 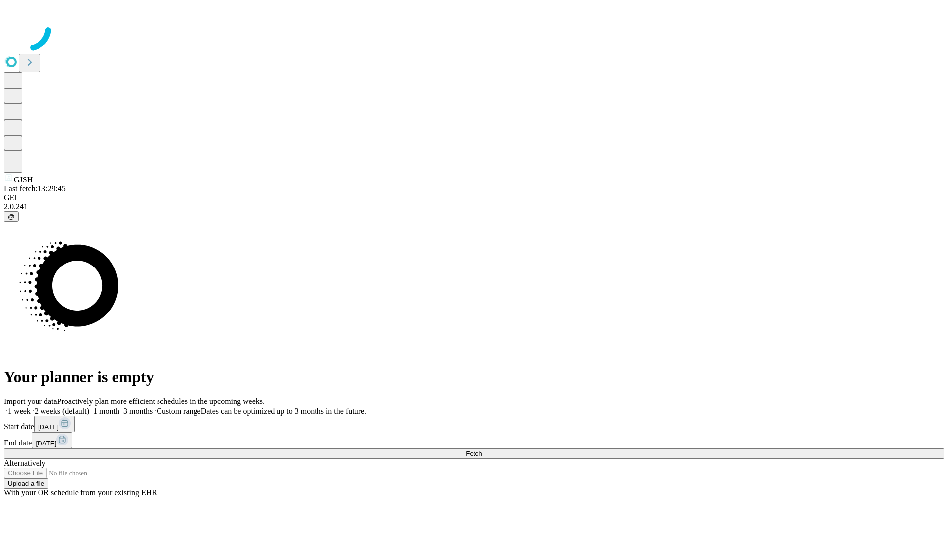 I want to click on button: Upload a file, so click(x=26, y=483).